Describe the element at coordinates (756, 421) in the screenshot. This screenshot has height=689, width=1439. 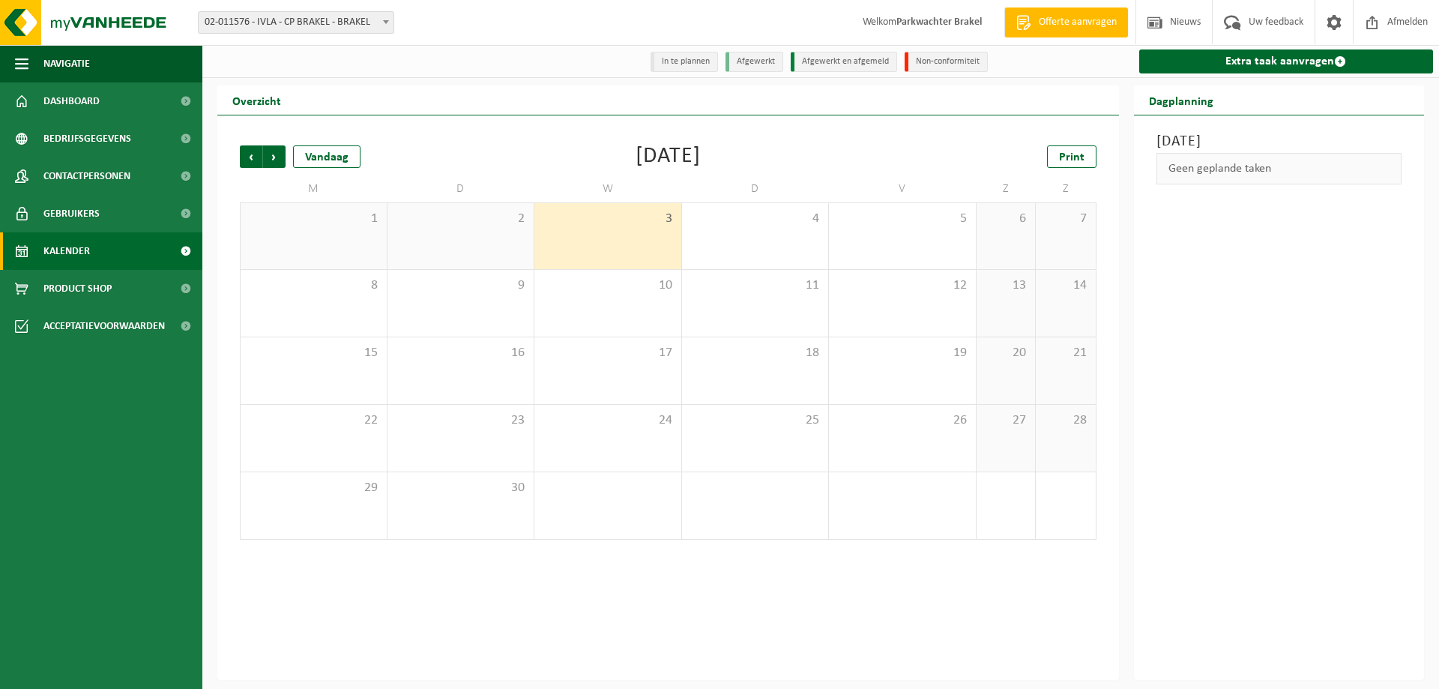
I see `span: 25` at that location.